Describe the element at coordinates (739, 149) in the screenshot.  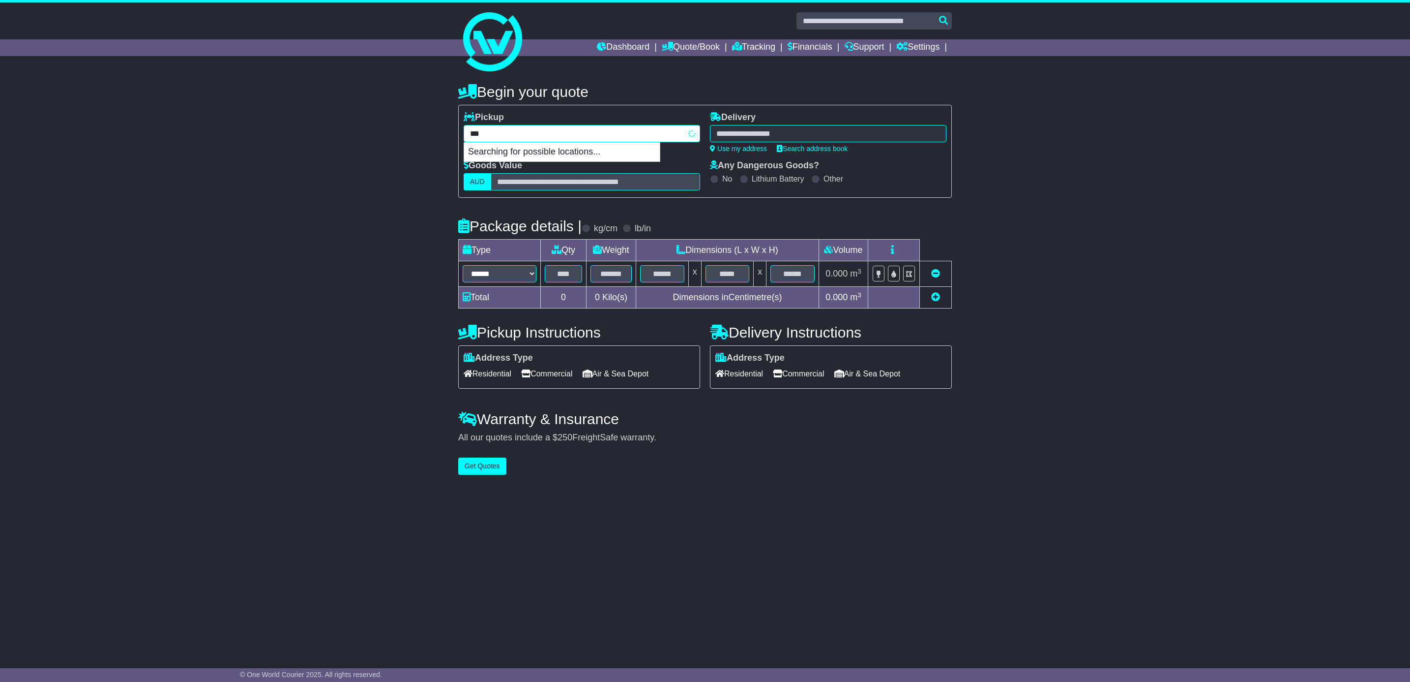
I see `a: Use my address` at that location.